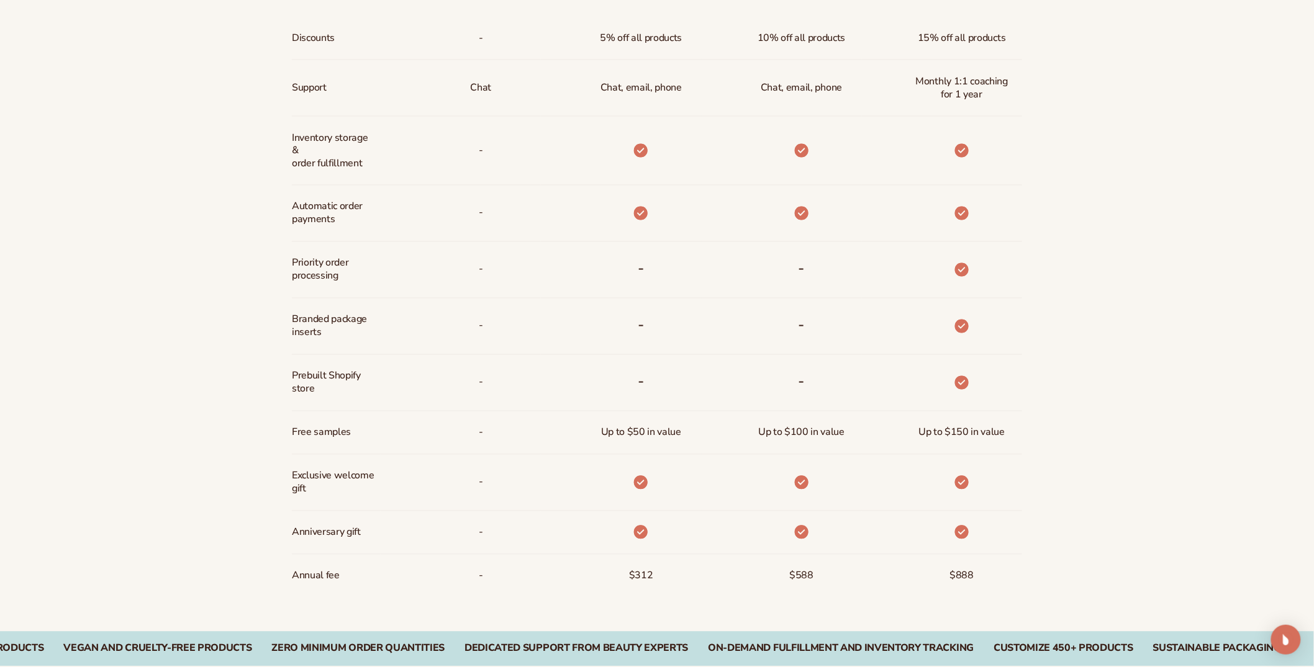 The image size is (1314, 667). I want to click on div: Dedicated Support From Beauty Experts, so click(576, 649).